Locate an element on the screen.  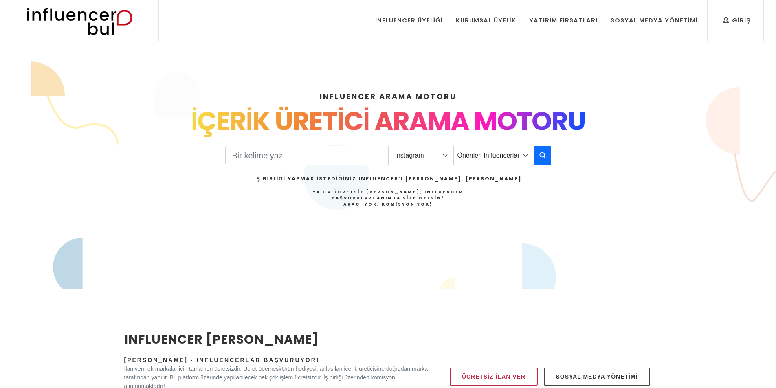
span: Sosyal Medya Yönetimi is located at coordinates (597, 377).